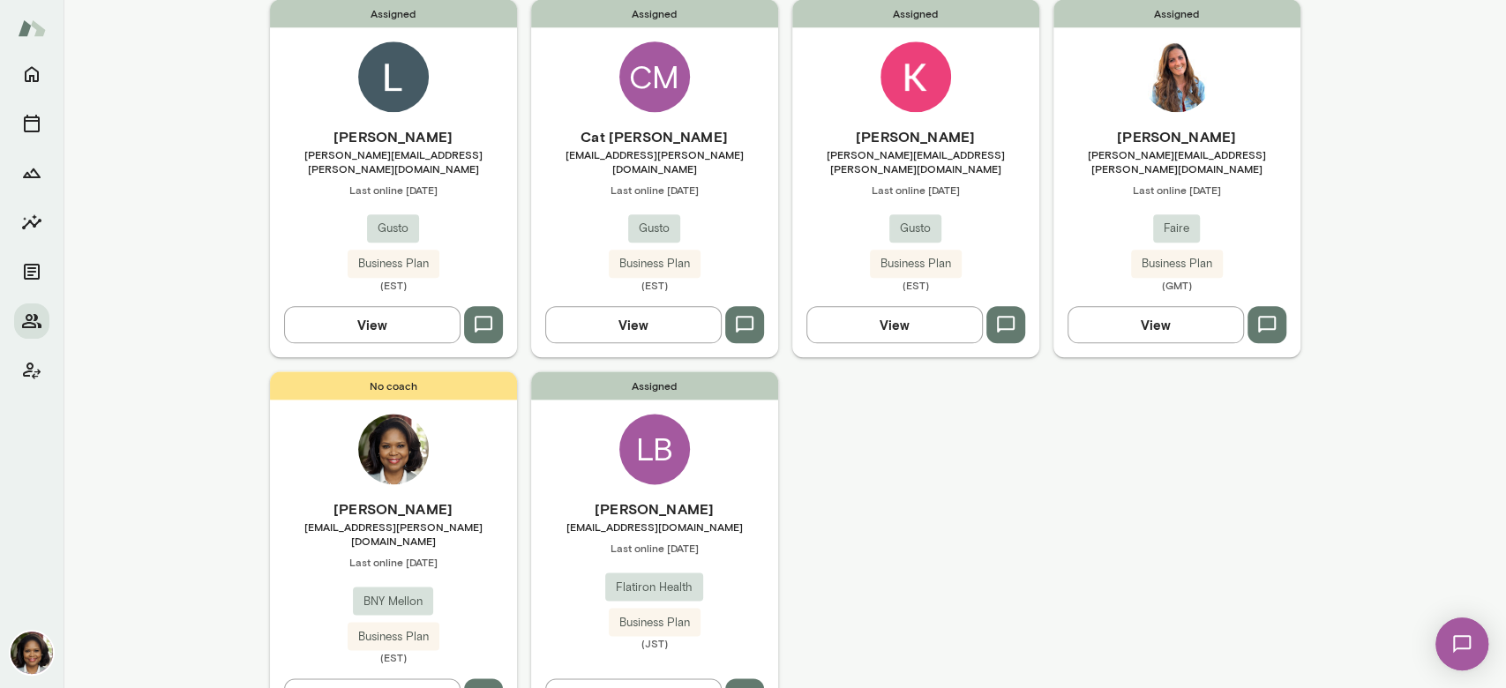  Describe the element at coordinates (654, 588) in the screenshot. I see `span: Flatiron Health` at that location.